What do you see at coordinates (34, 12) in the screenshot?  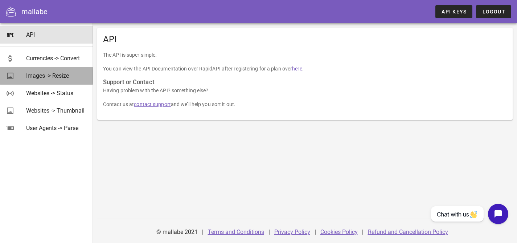 I see `div: mallabe` at bounding box center [34, 12].